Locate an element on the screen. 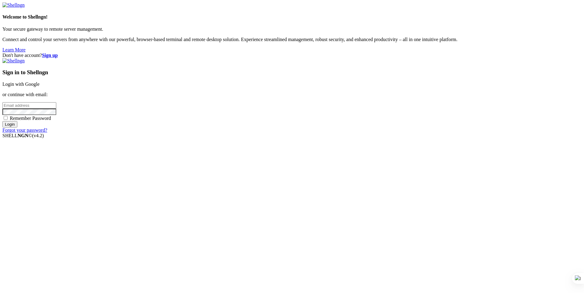  span: 4.2.0 is located at coordinates (38, 135).